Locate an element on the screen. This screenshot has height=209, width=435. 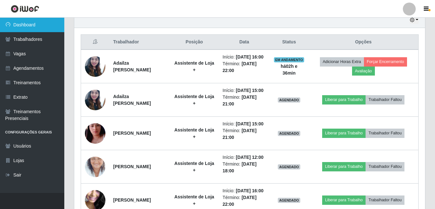
th: Trabalhador is located at coordinates (139, 42).